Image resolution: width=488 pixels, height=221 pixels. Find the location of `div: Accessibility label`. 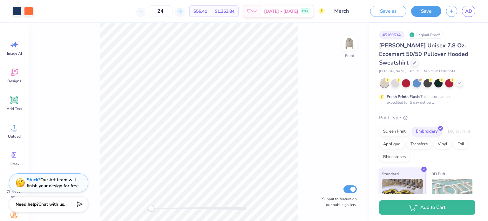

div: Accessibility label is located at coordinates (151, 208).